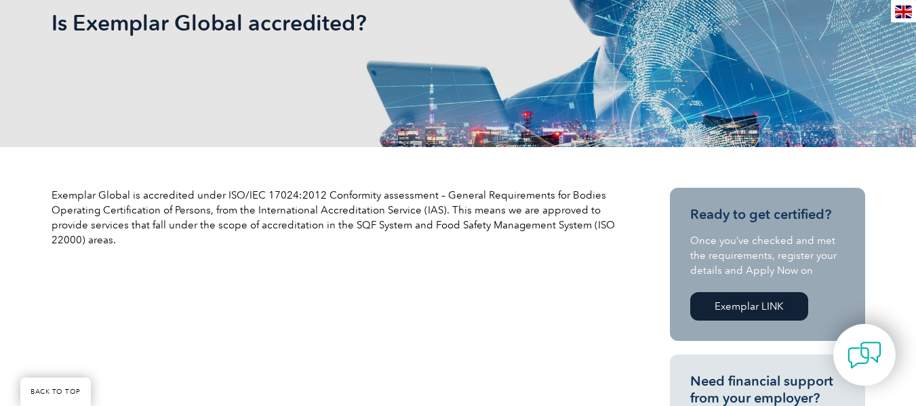 This screenshot has height=406, width=916. I want to click on a: BACK TO TOP, so click(56, 392).